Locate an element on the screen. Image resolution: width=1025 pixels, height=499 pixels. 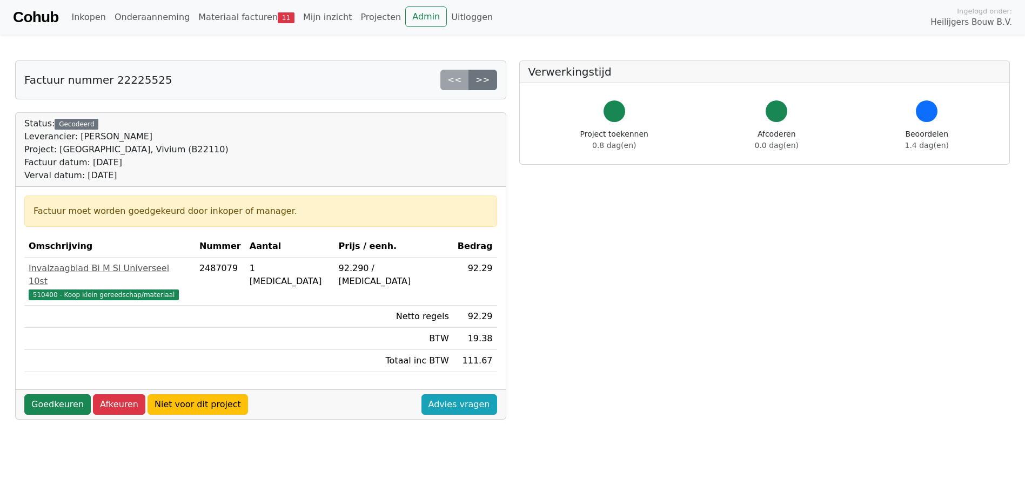
td: Totaal inc BTW is located at coordinates (394, 361).